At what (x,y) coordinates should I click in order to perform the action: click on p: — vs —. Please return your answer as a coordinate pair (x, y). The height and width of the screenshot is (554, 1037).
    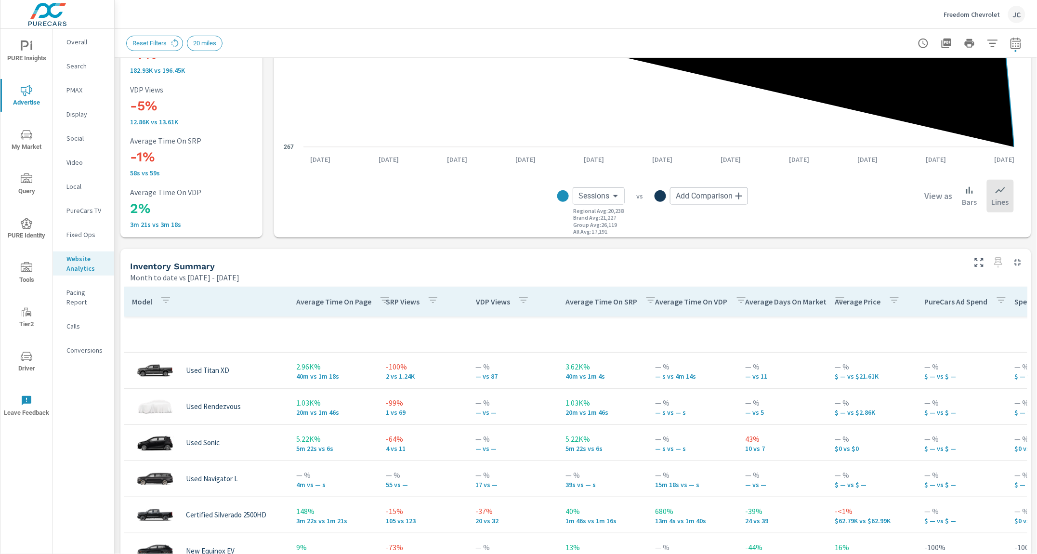
    Looking at the image, I should click on (513, 448).